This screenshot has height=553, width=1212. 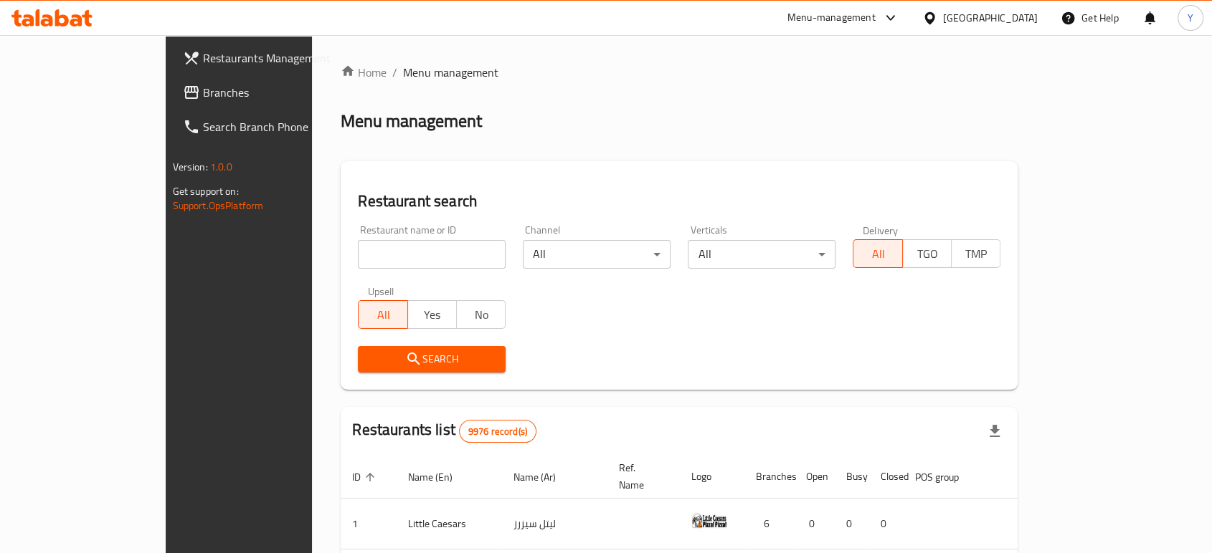 I want to click on img: Little Caesars, so click(x=709, y=521).